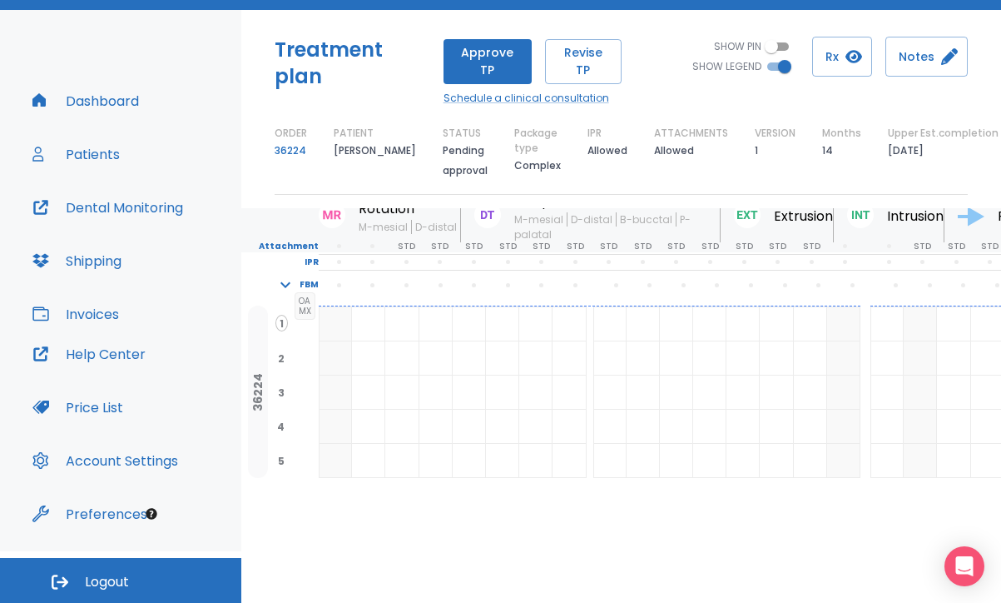  I want to click on a: Help Center, so click(89, 354).